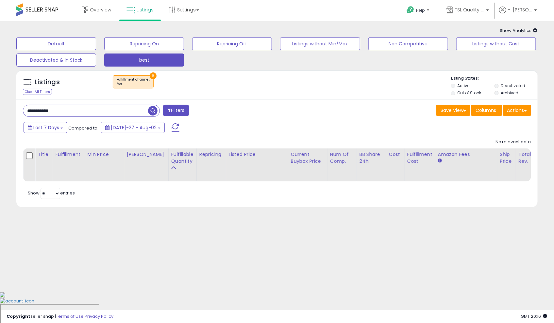  What do you see at coordinates (100, 10) in the screenshot?
I see `span: Overview` at bounding box center [100, 10].